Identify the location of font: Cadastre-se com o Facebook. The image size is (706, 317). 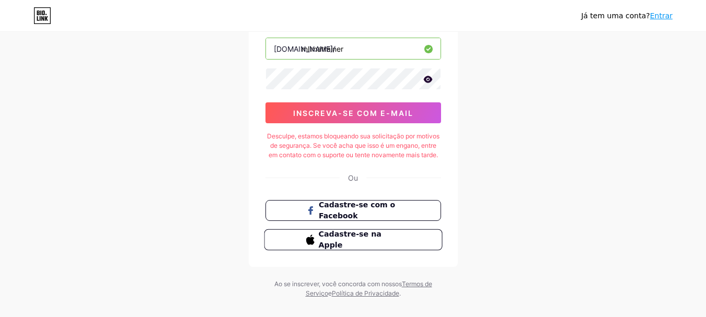
(357, 210).